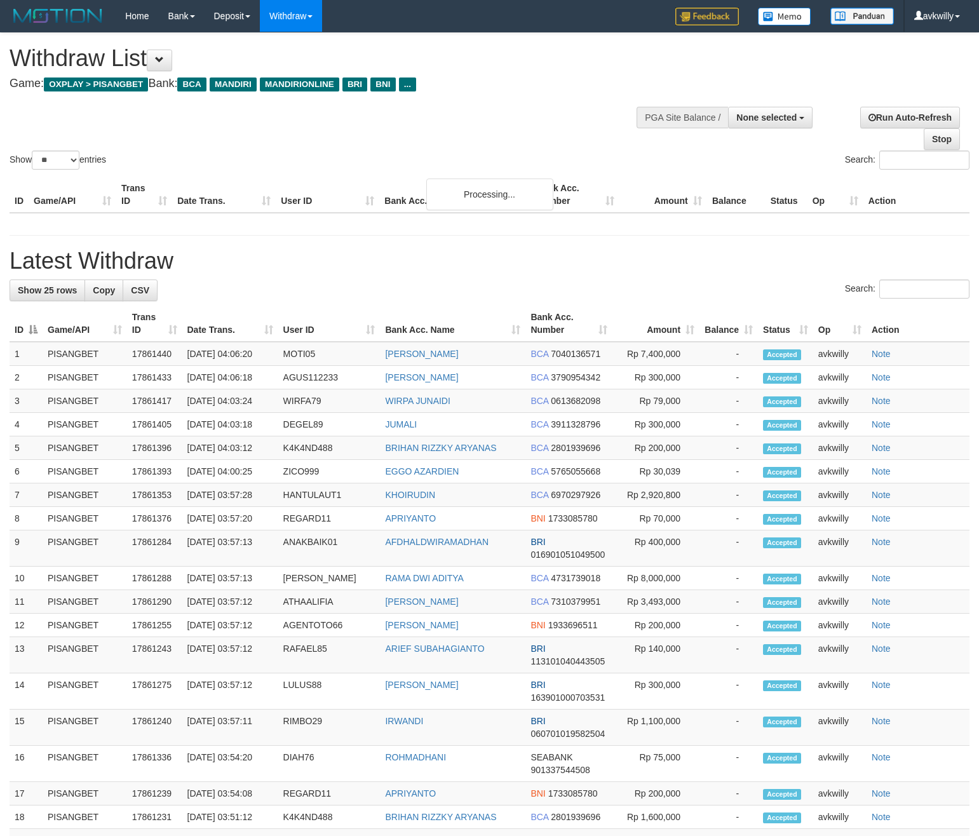 The height and width of the screenshot is (836, 979). I want to click on td: 17861239, so click(154, 794).